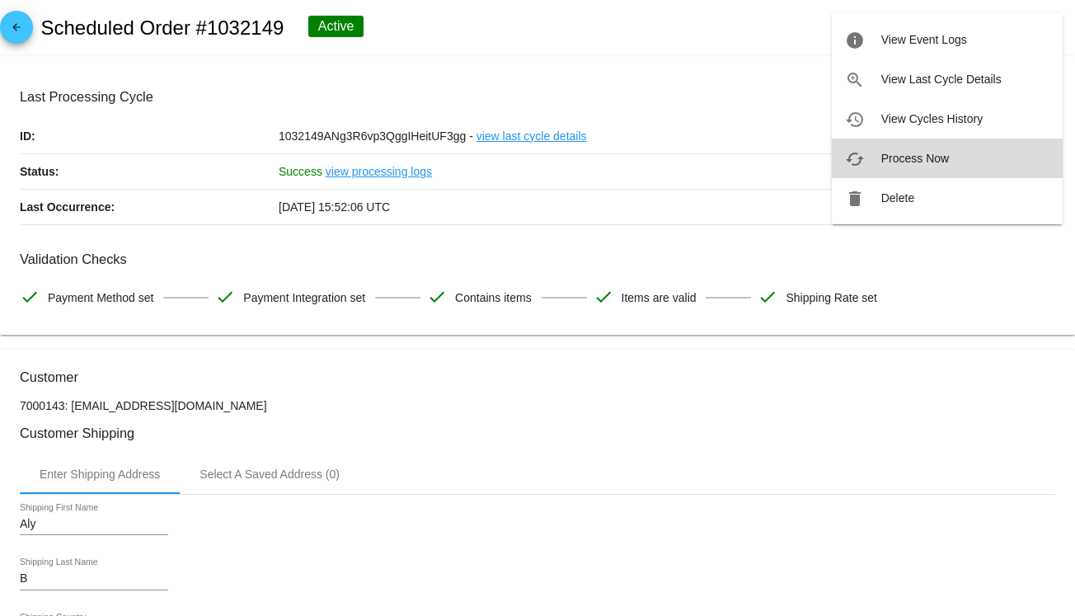  I want to click on span: View Last Cycle Details, so click(942, 79).